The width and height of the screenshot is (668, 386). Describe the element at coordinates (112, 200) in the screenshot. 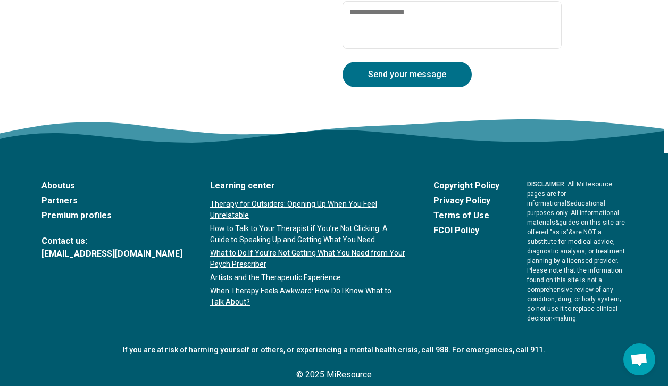

I see `a: Partners` at that location.